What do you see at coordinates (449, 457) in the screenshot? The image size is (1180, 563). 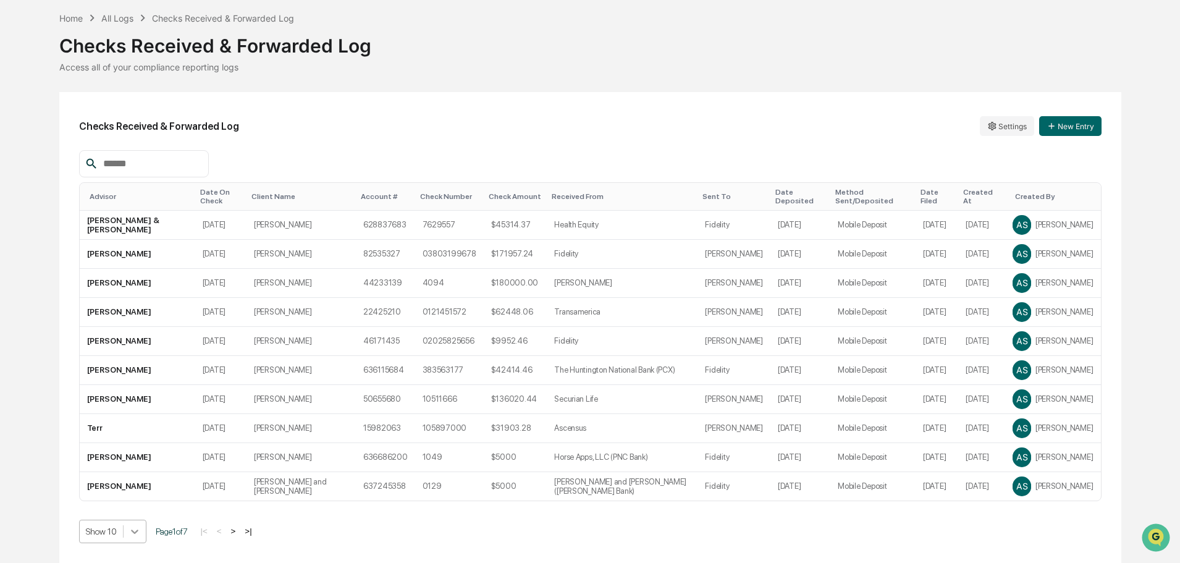 I see `td: 1049` at bounding box center [449, 457].